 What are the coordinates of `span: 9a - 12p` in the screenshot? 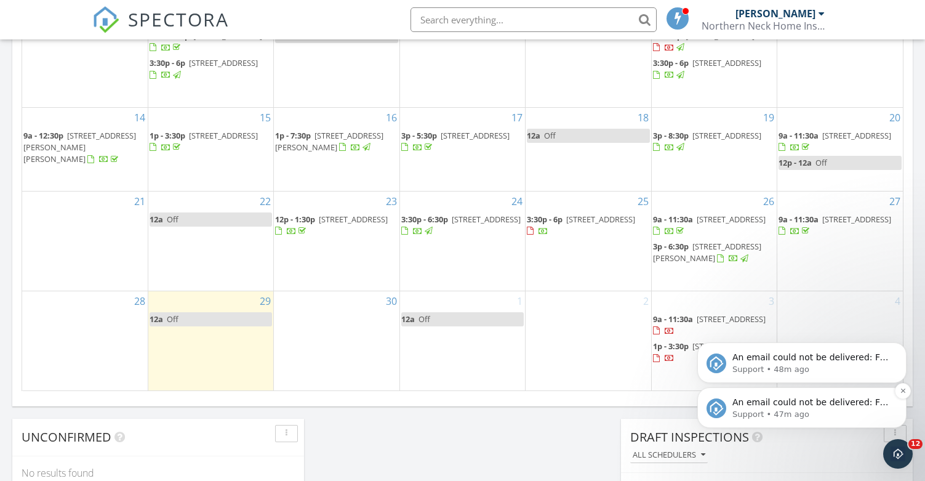 It's located at (667, 36).